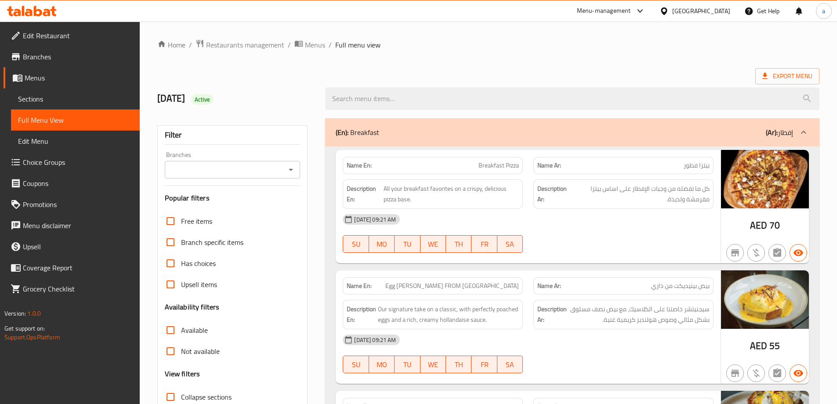 The image size is (837, 404). I want to click on span: Edit Restaurant, so click(78, 36).